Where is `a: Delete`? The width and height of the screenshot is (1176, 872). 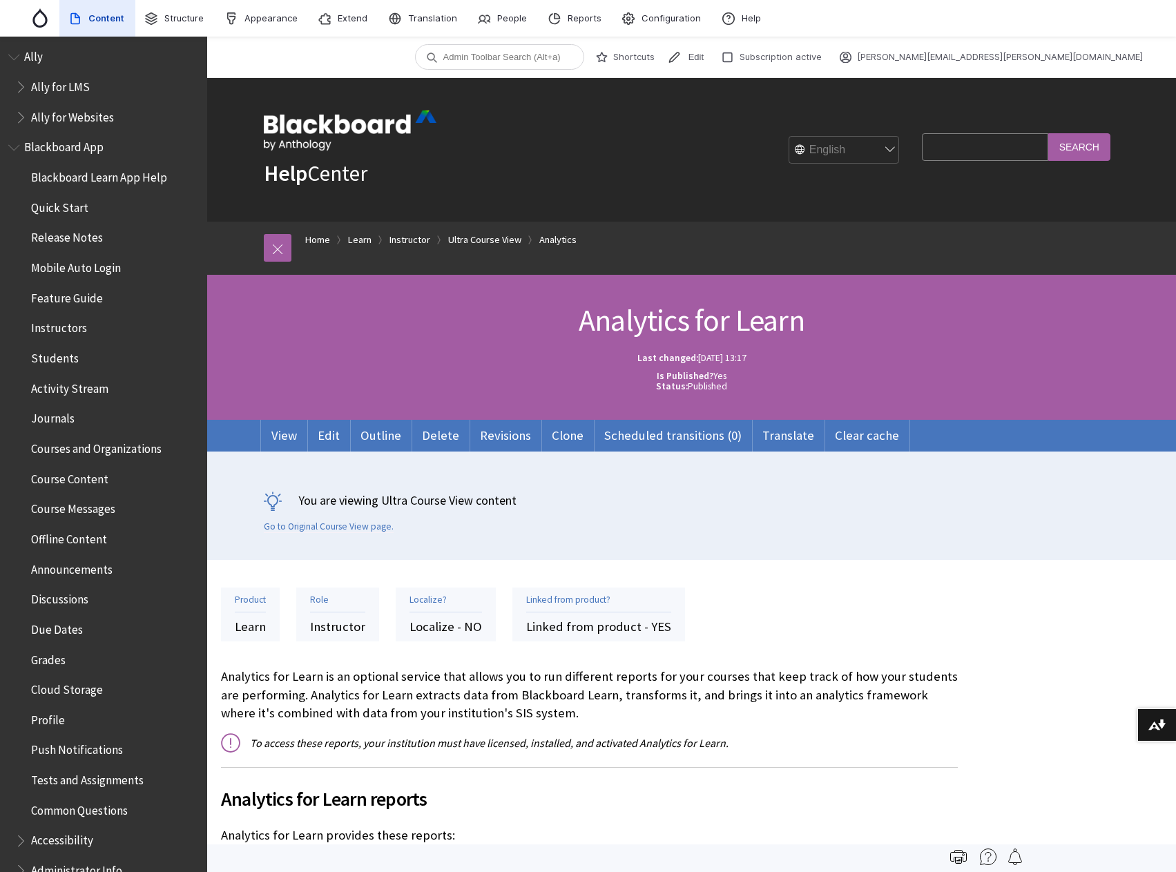
a: Delete is located at coordinates (441, 436).